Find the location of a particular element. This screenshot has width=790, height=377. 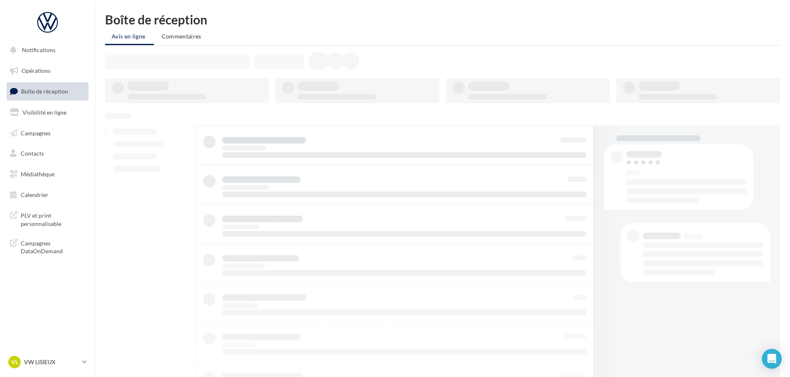

a: Calendrier is located at coordinates (48, 195).